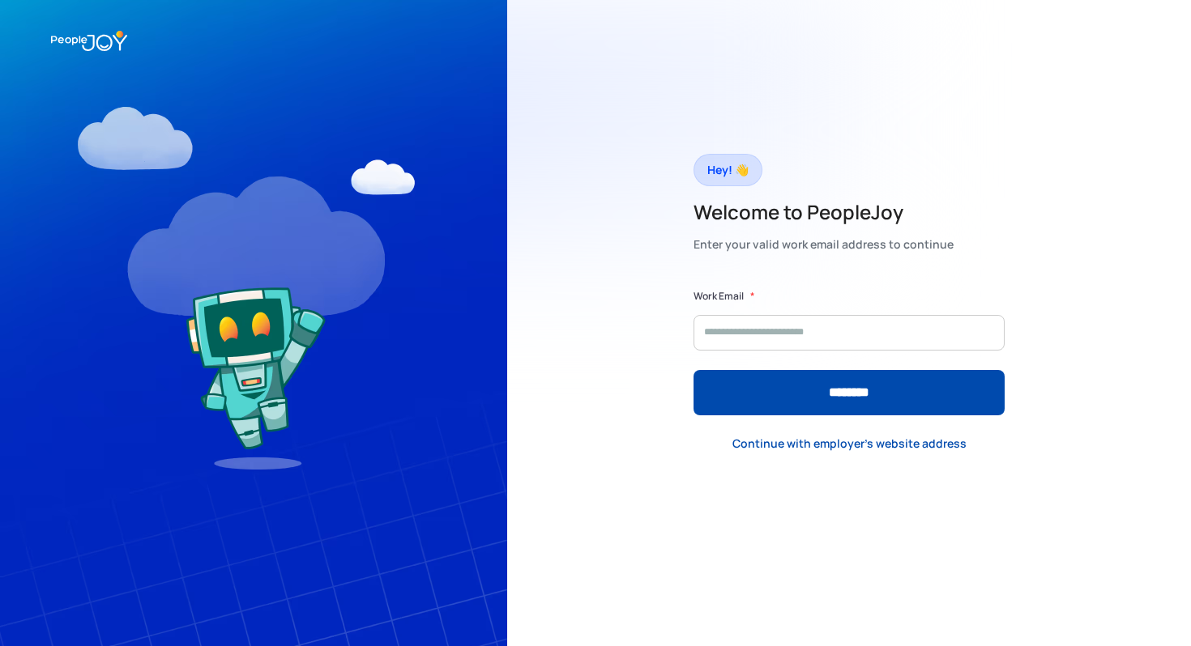 The height and width of the screenshot is (646, 1191). I want to click on div: Hey! 👋, so click(727, 170).